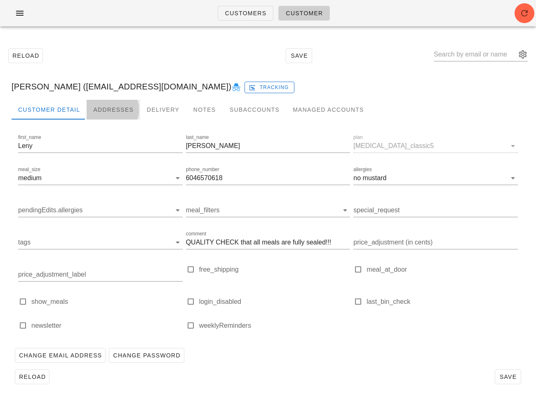 Image resolution: width=536 pixels, height=397 pixels. What do you see at coordinates (113, 110) in the screenshot?
I see `div: Addresses` at bounding box center [113, 110].